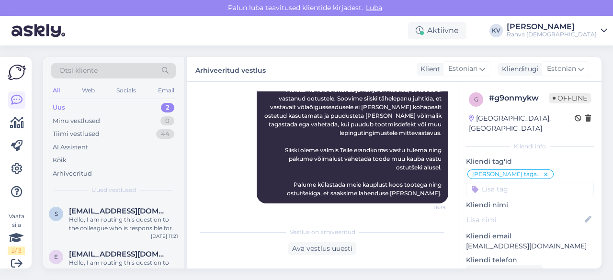 Image resolution: width=613 pixels, height=280 pixels. Describe the element at coordinates (56, 214) in the screenshot. I see `span: s` at that location.